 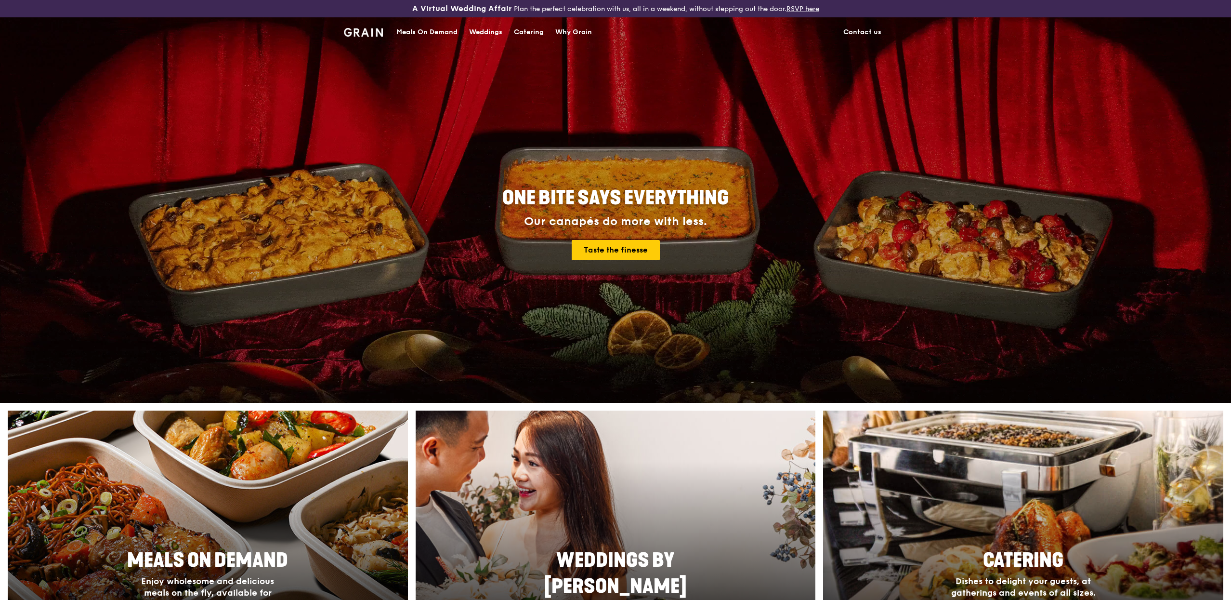 I want to click on div: Plan the perfect celebration with us, all in a weekend, without stepping out the door., so click(x=615, y=9).